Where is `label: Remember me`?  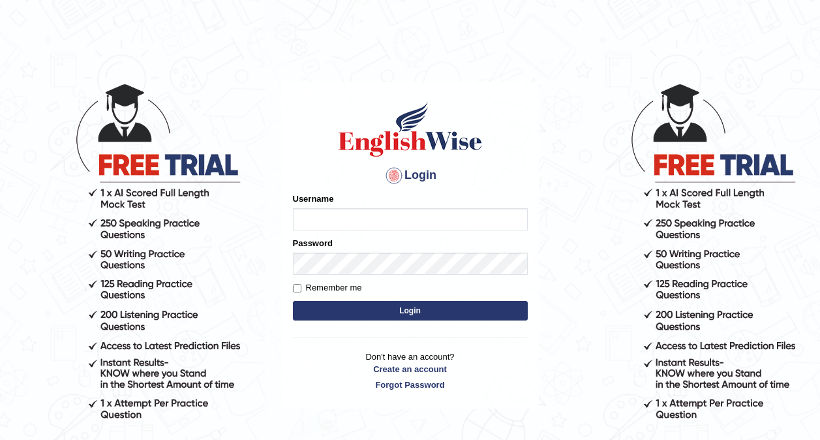
label: Remember me is located at coordinates (327, 288).